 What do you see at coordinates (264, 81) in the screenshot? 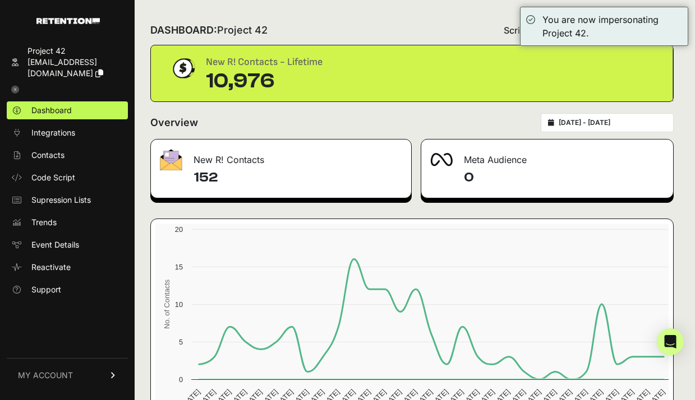
I see `div: 10,976` at bounding box center [264, 81].